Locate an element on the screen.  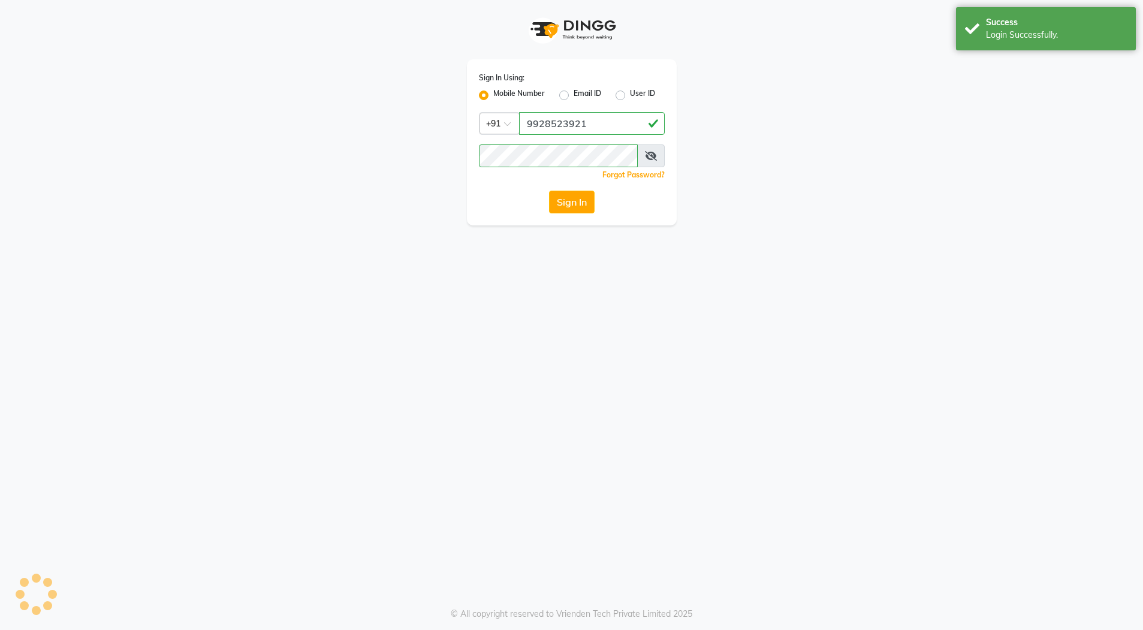
label: Email ID is located at coordinates (588, 95).